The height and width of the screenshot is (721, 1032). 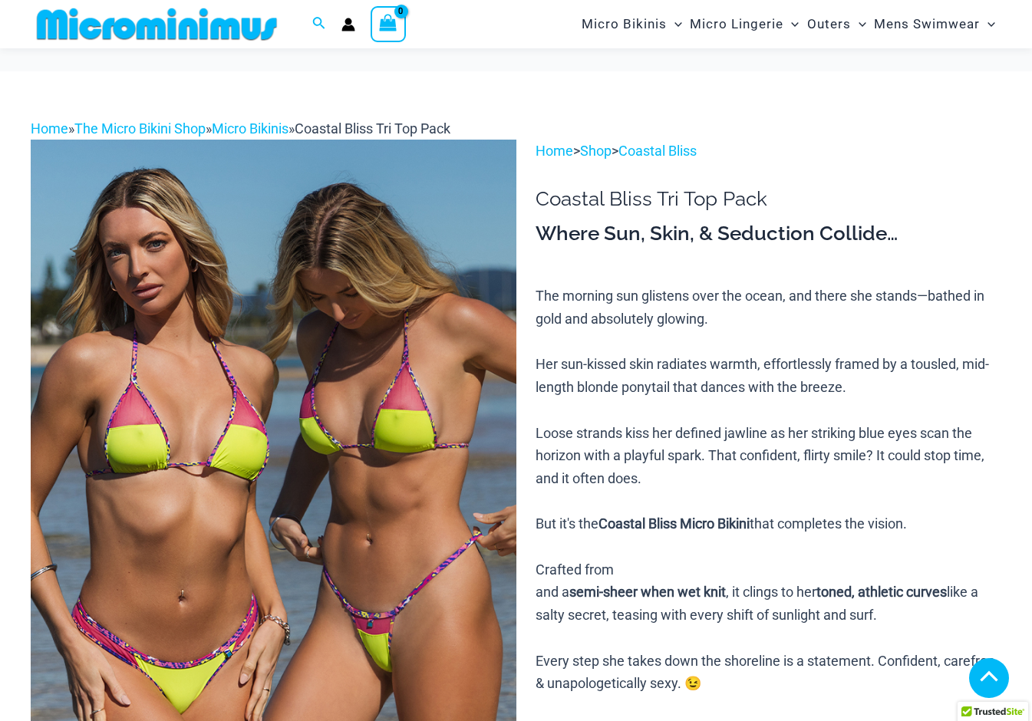 What do you see at coordinates (658, 150) in the screenshot?
I see `a: Coastal Bliss` at bounding box center [658, 150].